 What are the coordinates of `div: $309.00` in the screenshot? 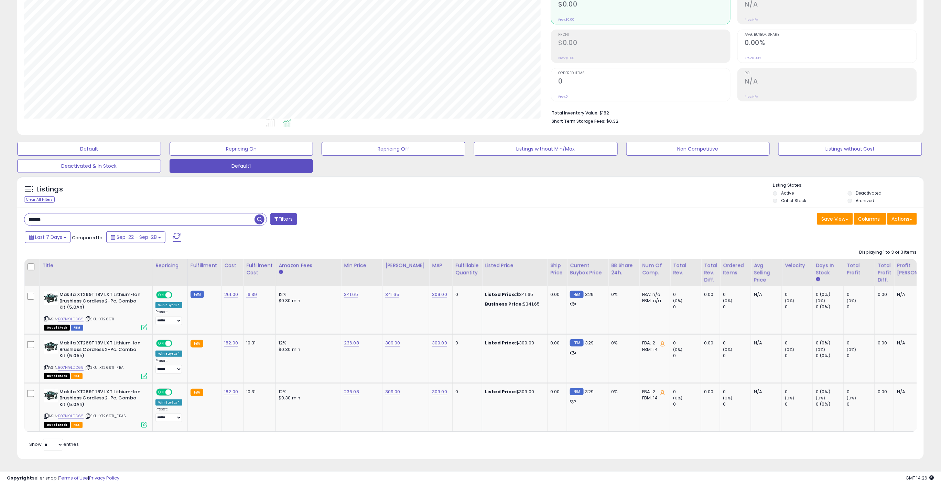 It's located at (514, 392).